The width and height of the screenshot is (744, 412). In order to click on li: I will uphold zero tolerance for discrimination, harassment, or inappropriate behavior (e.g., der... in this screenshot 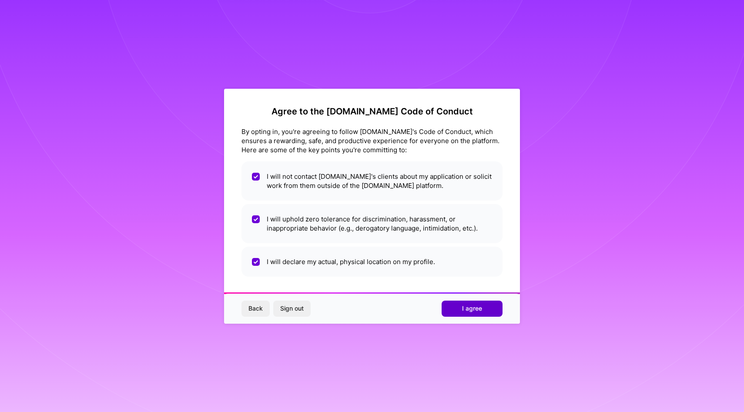, I will do `click(372, 224)`.